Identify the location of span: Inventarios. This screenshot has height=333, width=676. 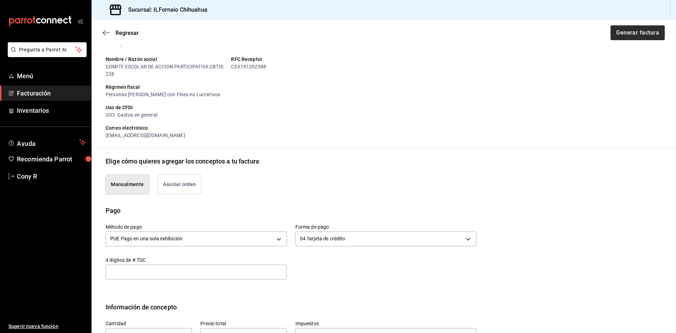
(51, 110).